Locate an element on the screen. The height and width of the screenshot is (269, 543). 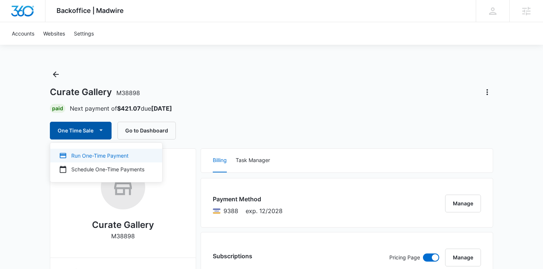
a: Settings is located at coordinates (84, 33).